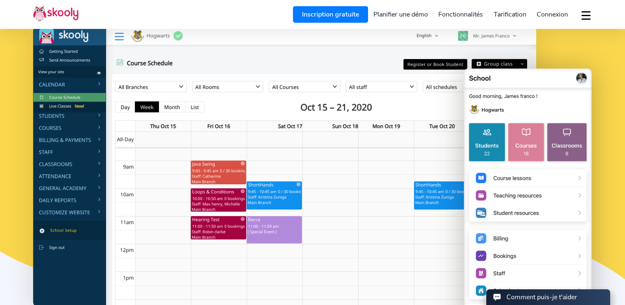 The height and width of the screenshot is (305, 625). Describe the element at coordinates (585, 15) in the screenshot. I see `button: dropdown menu` at that location.